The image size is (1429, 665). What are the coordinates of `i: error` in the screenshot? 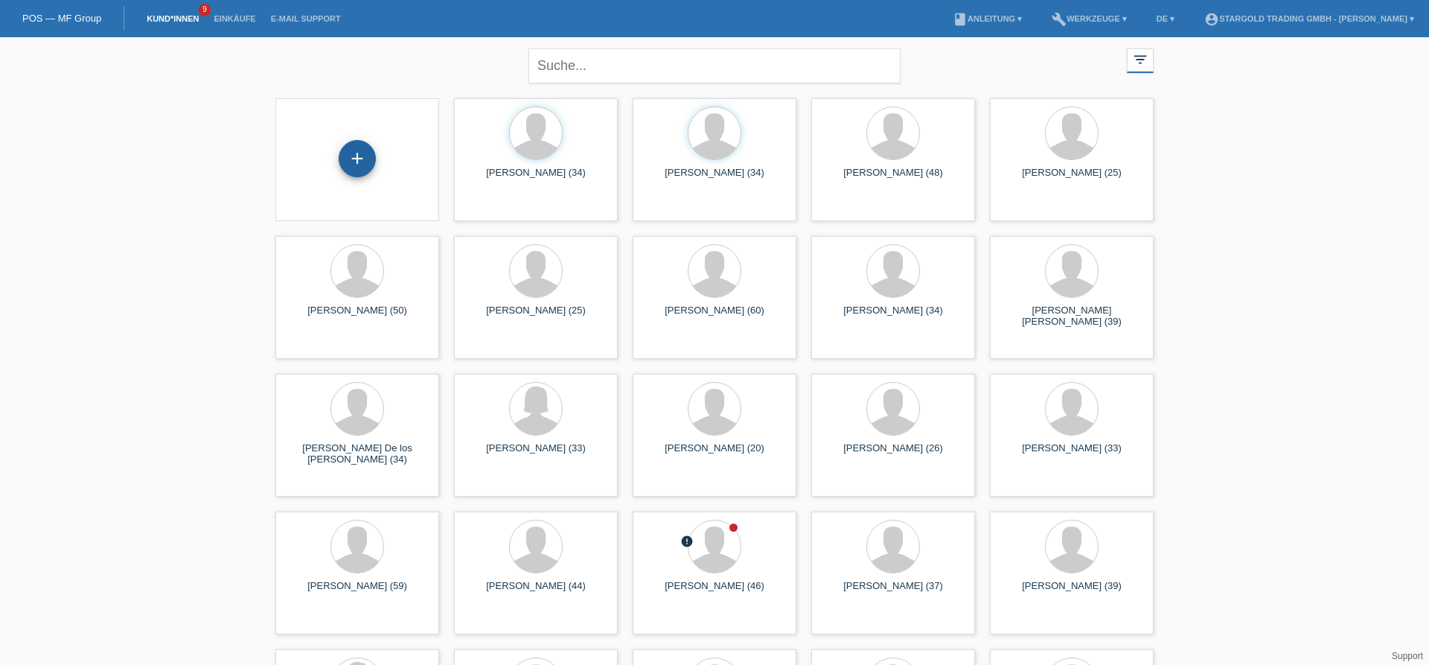 It's located at (687, 541).